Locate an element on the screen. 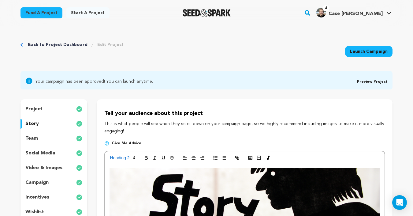 The height and width of the screenshot is (216, 413). span: Case J.'s Profile is located at coordinates (354, 13).